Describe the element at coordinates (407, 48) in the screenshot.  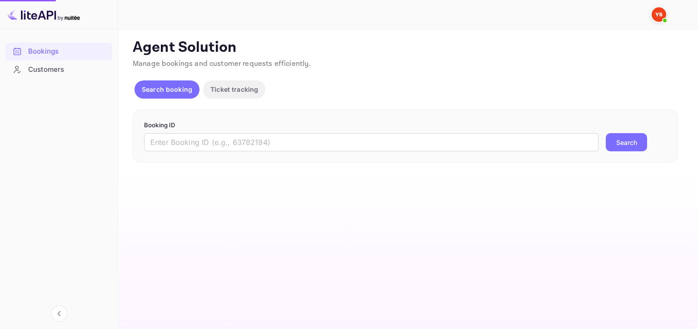
I see `p: Agent Solution` at that location.